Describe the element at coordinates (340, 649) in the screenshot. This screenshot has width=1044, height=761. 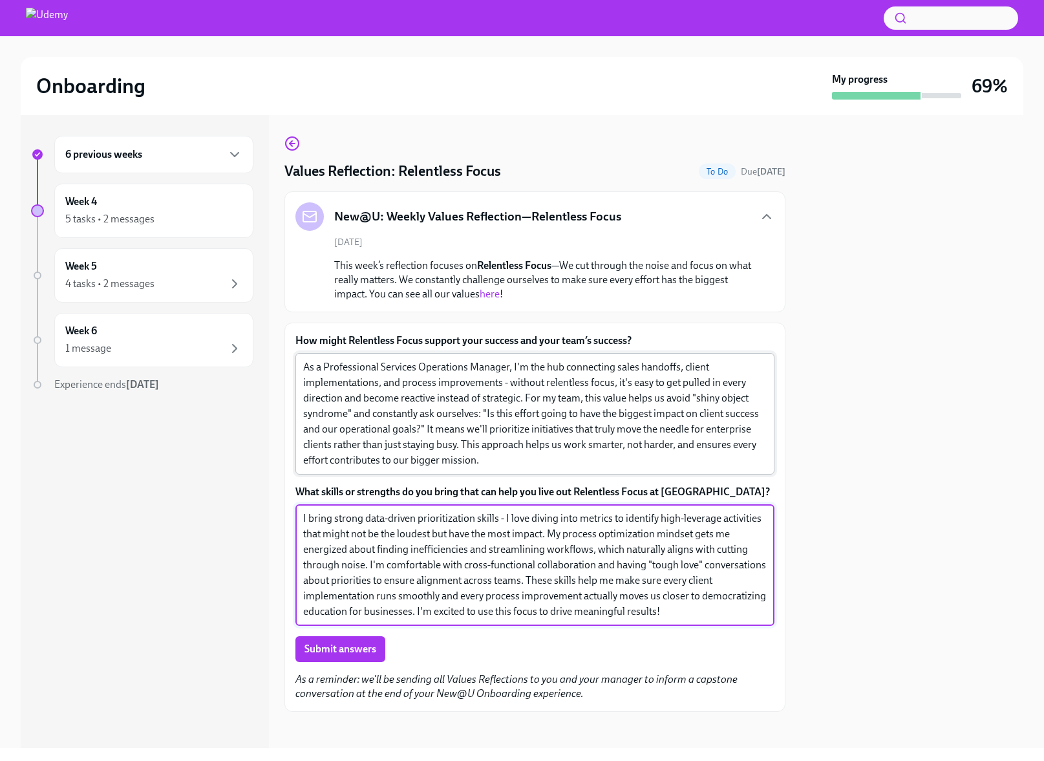
I see `button: Submit answers` at that location.